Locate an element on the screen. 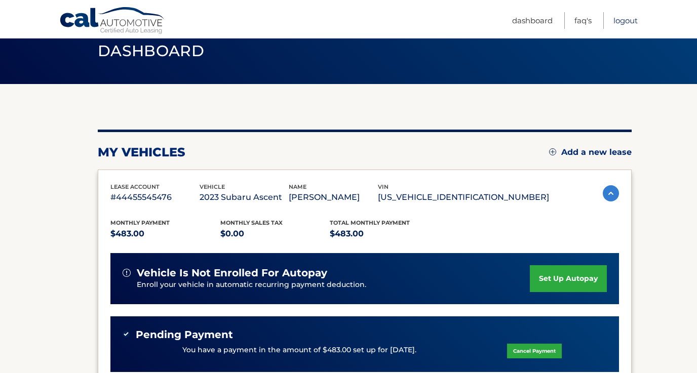 The image size is (697, 373). a: Dashboard is located at coordinates (532, 20).